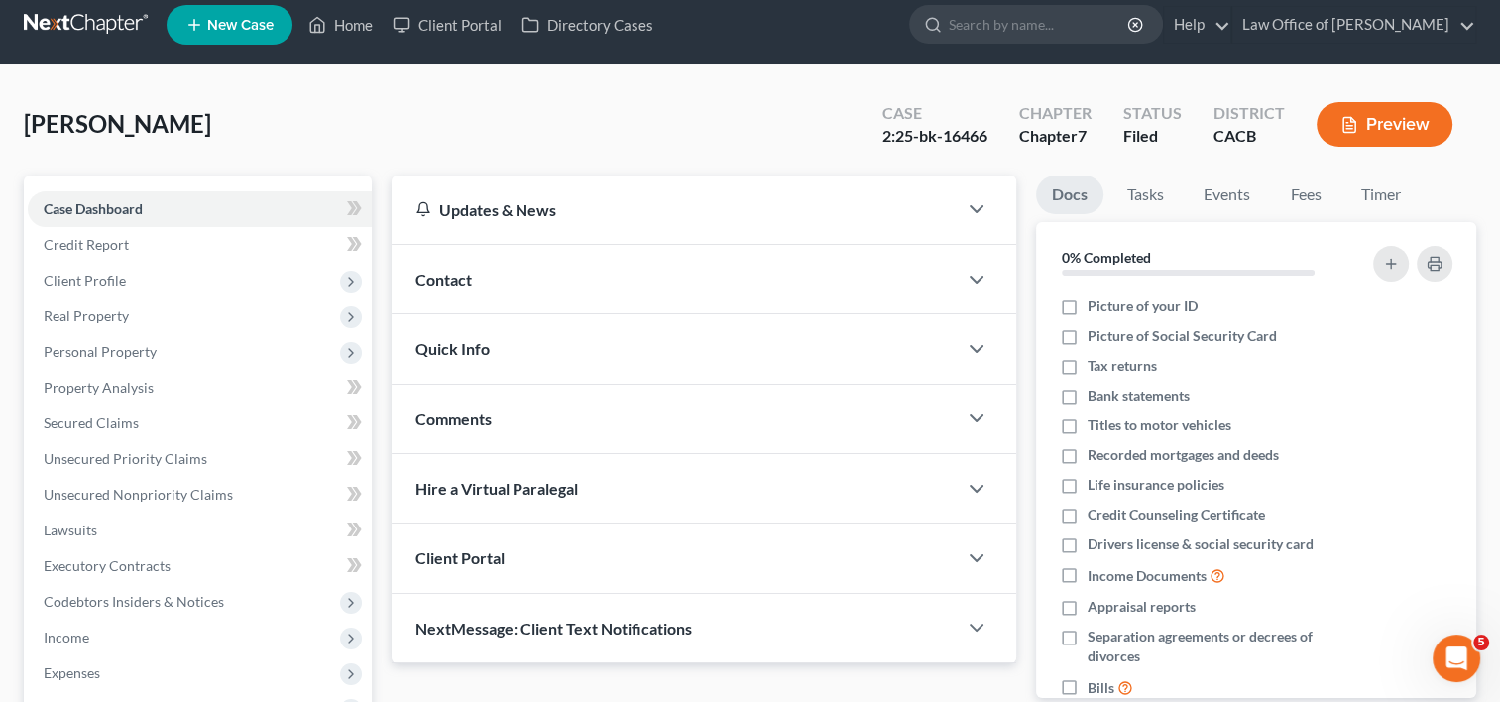  What do you see at coordinates (84, 280) in the screenshot?
I see `span: Client Profile` at bounding box center [84, 280].